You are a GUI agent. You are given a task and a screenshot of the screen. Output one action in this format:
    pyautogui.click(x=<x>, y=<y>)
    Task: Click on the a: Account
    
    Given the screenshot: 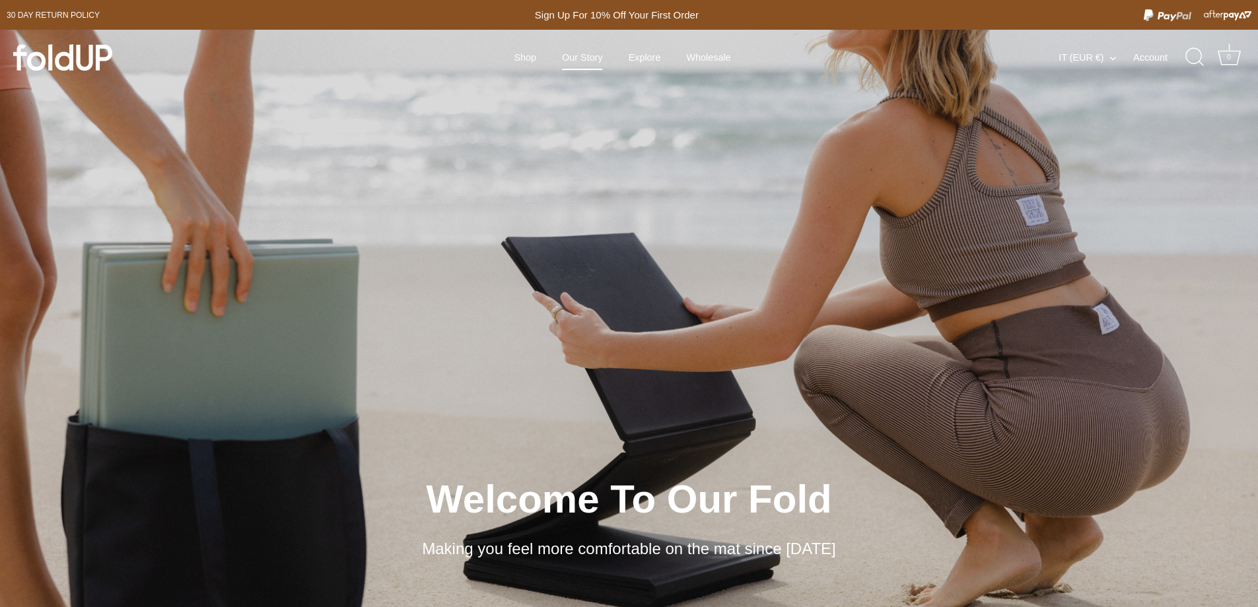 What is the action you would take?
    pyautogui.click(x=1161, y=57)
    